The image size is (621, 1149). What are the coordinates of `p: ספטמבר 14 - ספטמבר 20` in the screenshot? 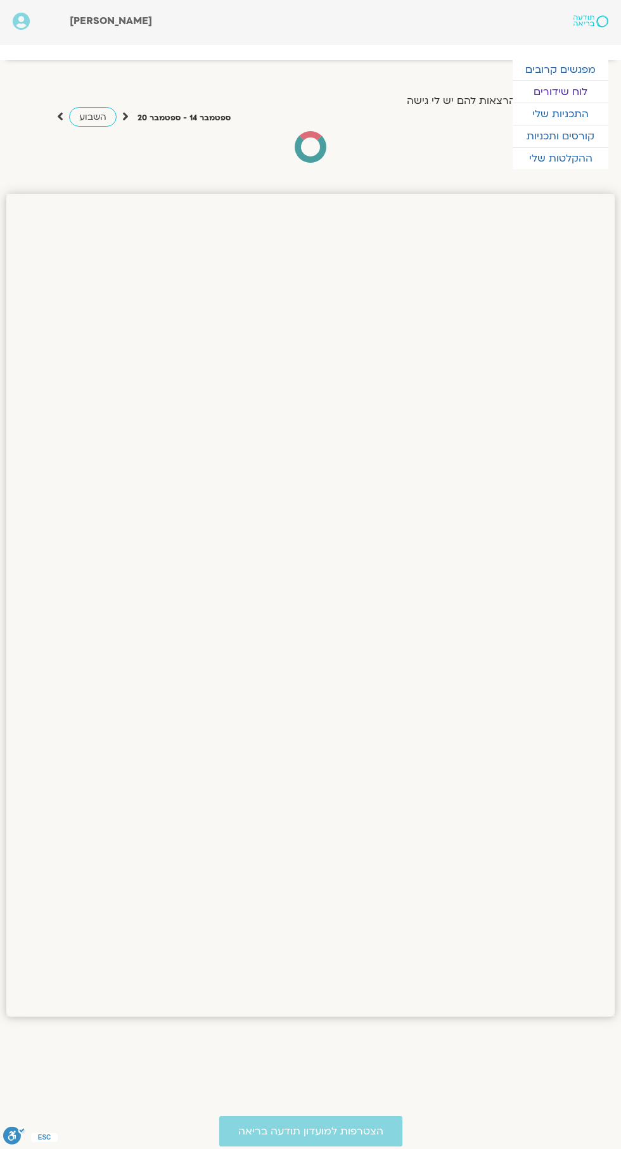 It's located at (184, 118).